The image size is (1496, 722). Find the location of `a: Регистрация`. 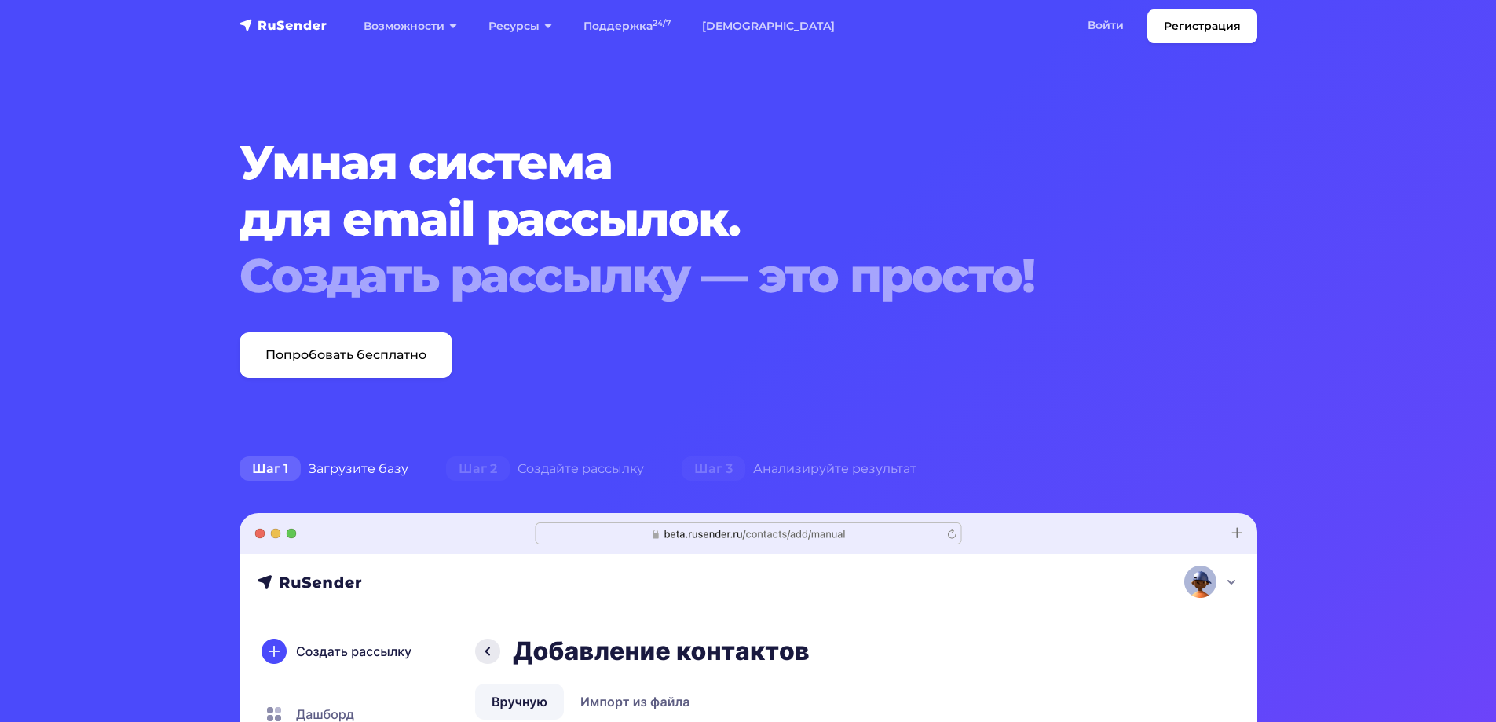

a: Регистрация is located at coordinates (1202, 26).